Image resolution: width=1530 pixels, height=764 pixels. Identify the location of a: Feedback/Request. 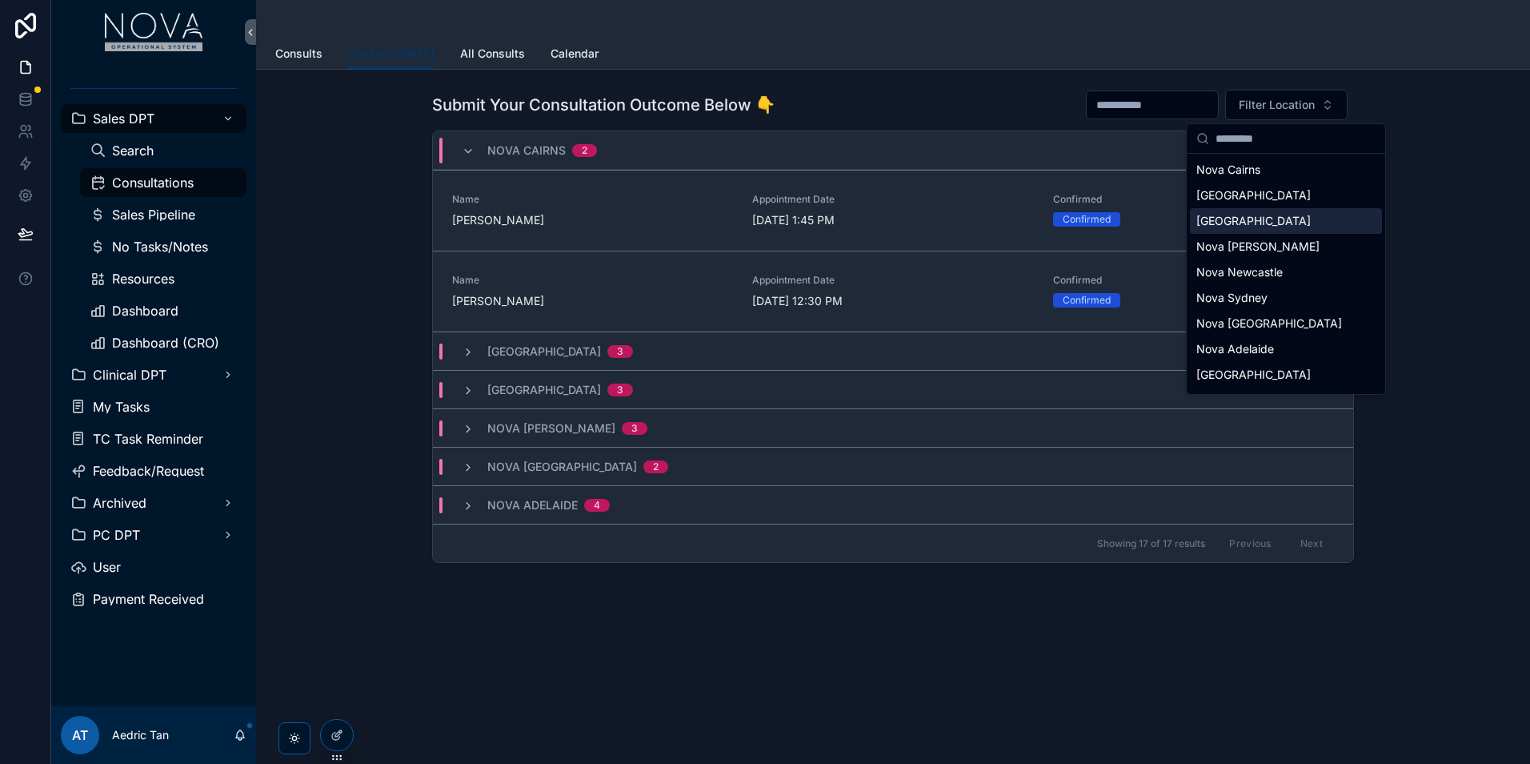
(154, 471).